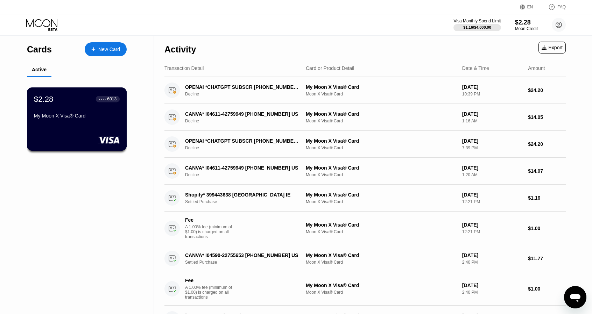  I want to click on div: 1:20 AM, so click(493, 175).